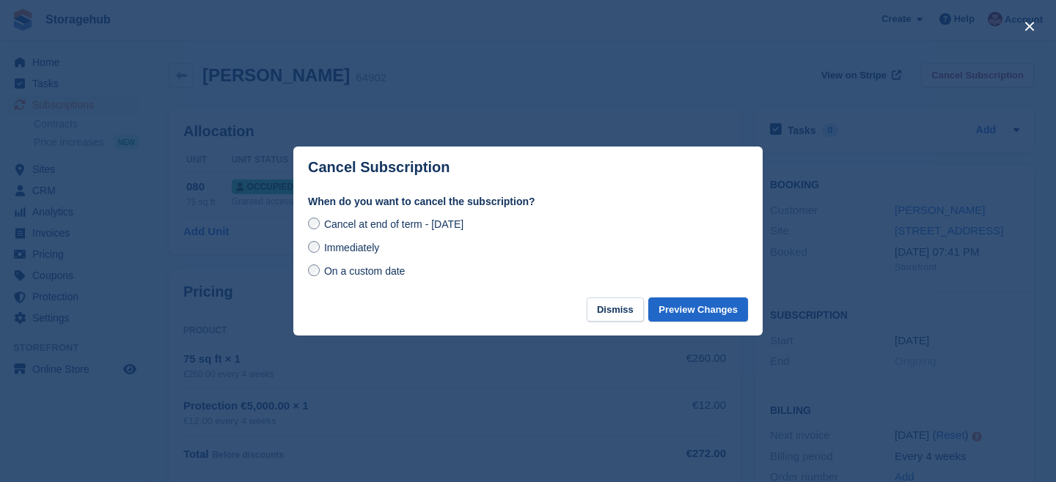 This screenshot has width=1056, height=482. Describe the element at coordinates (364, 271) in the screenshot. I see `span: On a custom date` at that location.